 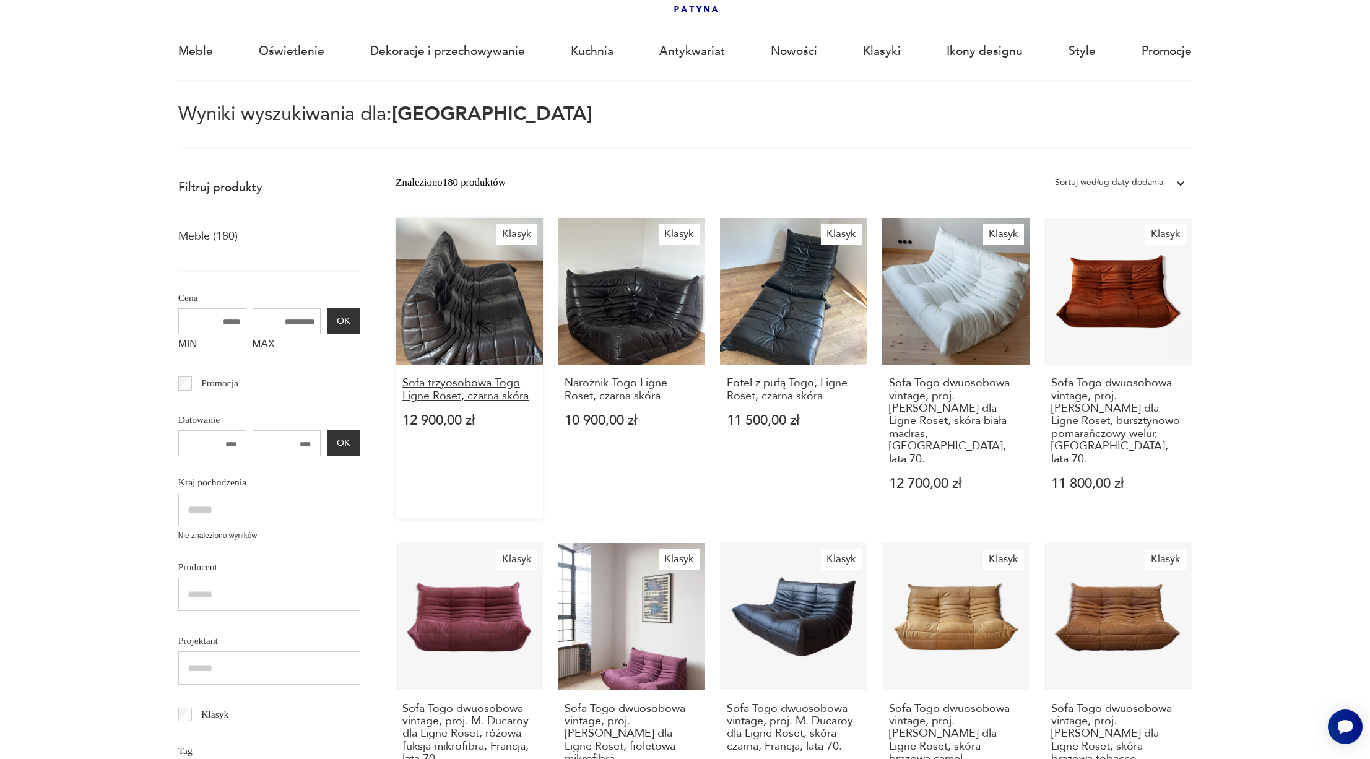 What do you see at coordinates (956, 368) in the screenshot?
I see `a: KlasykSofa Togo dwuosobowa vintage, proj. M. Ducaroy dla Ligne Roset, skóra biała madras, Francja...` at bounding box center [956, 368].